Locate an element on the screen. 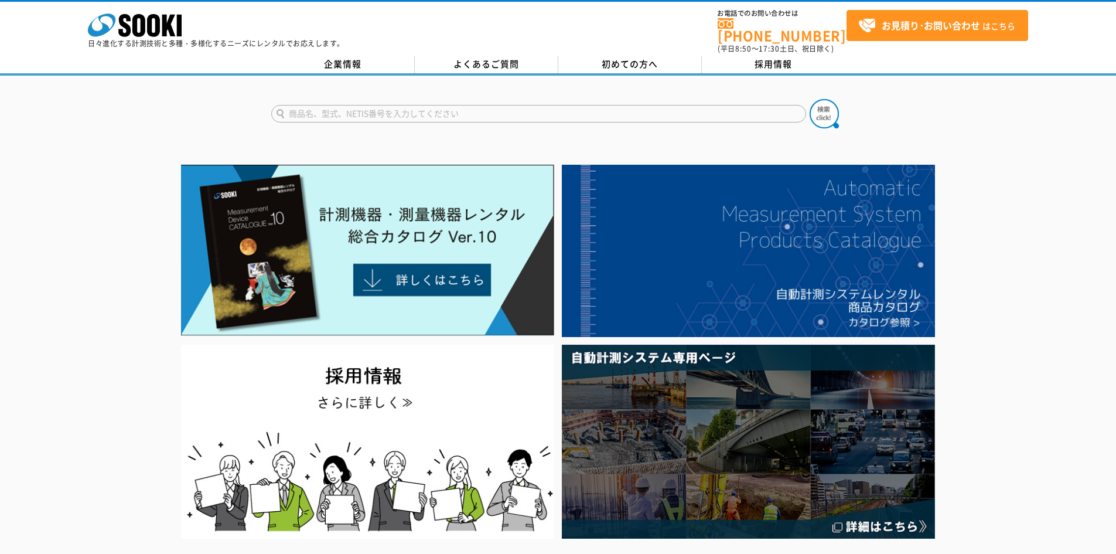  p: 日々進化する計測技術と多種・多様化するニーズにレンタルでお応えします。 is located at coordinates (216, 43).